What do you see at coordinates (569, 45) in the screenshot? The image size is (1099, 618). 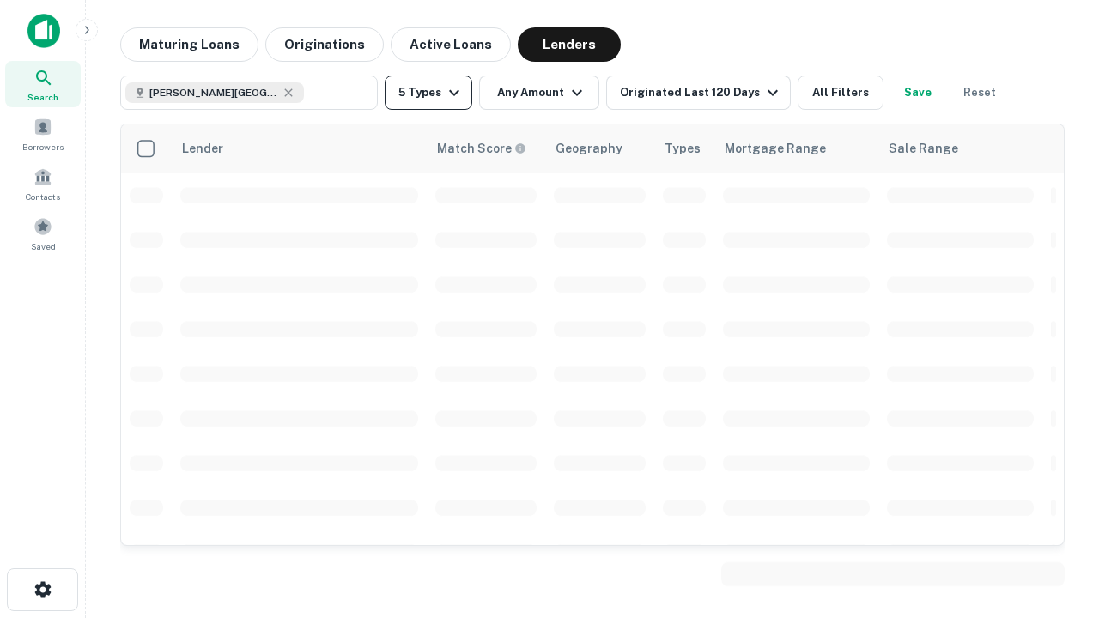 I see `button: Lenders` at bounding box center [569, 45].